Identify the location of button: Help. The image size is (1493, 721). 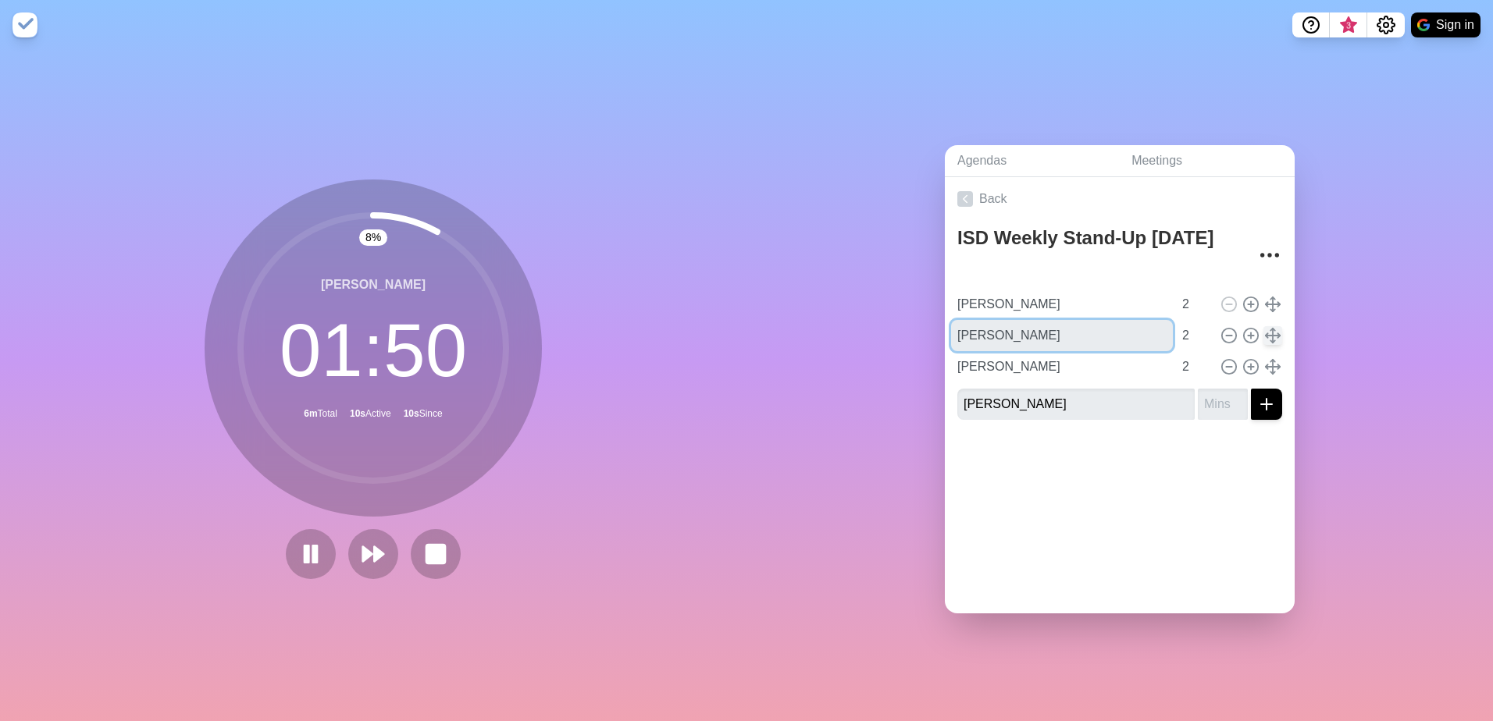
(1311, 25).